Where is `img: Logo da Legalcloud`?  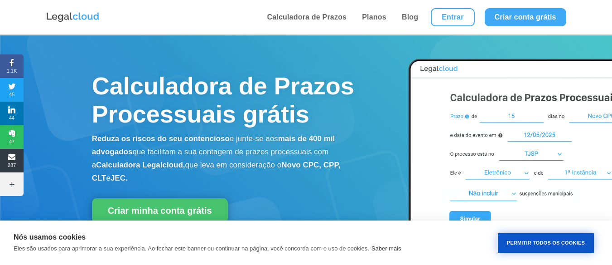
img: Logo da Legalcloud is located at coordinates (73, 17).